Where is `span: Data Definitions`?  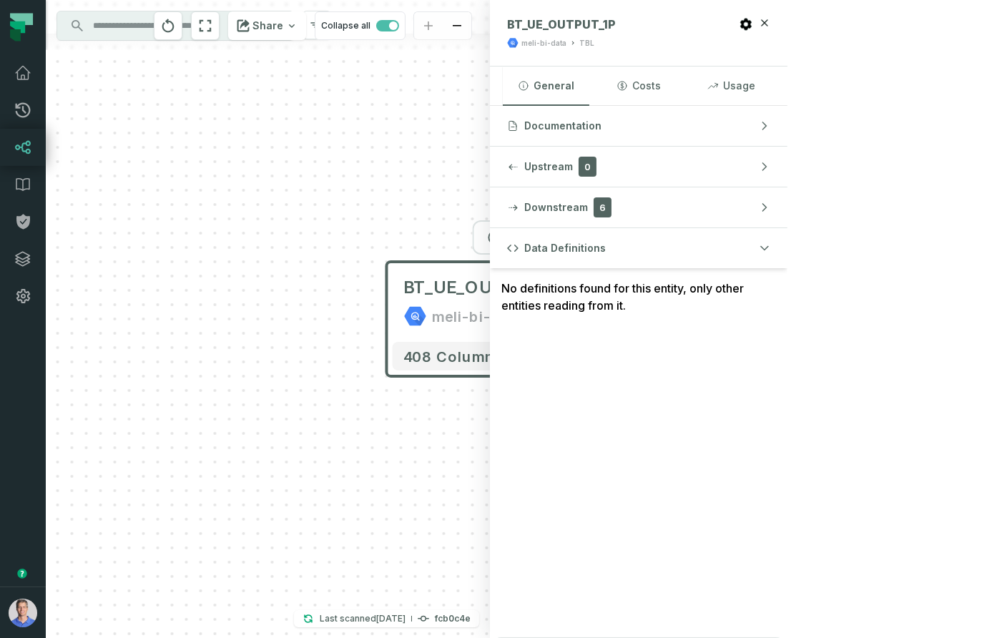 span: Data Definitions is located at coordinates (565, 248).